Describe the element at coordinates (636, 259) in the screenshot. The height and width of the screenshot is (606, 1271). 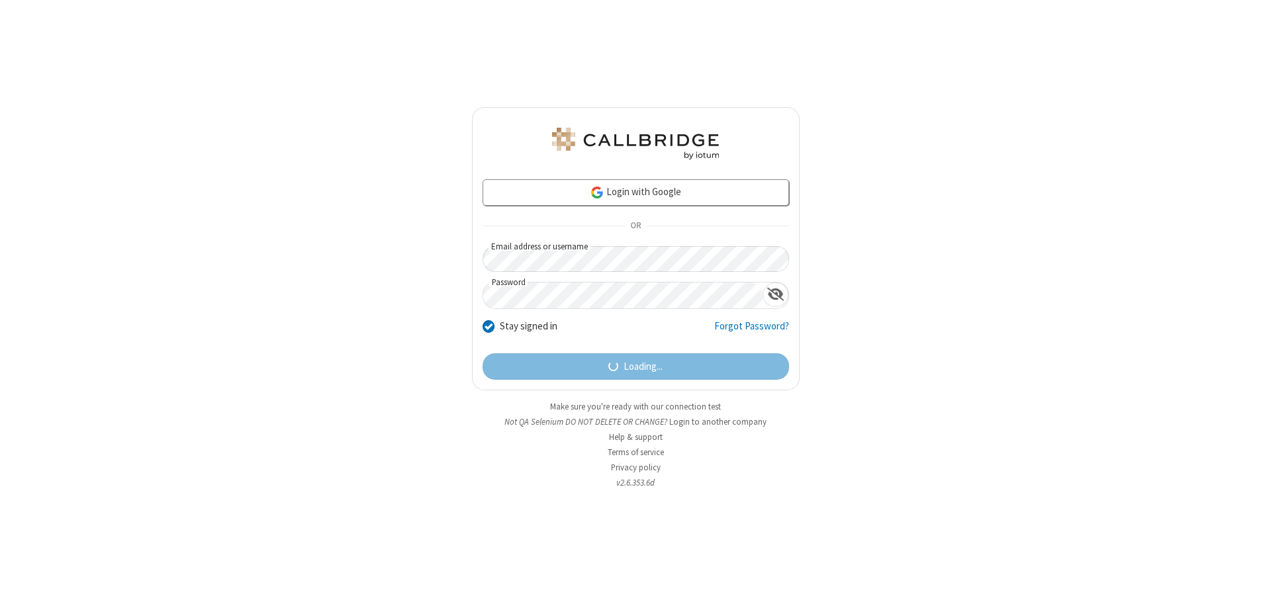
I see `input: Email address or username` at that location.